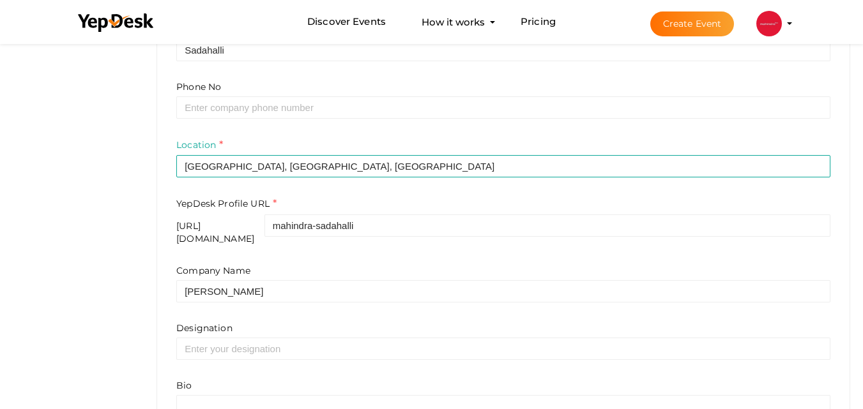  What do you see at coordinates (199, 87) in the screenshot?
I see `label: Phone No` at bounding box center [199, 87].